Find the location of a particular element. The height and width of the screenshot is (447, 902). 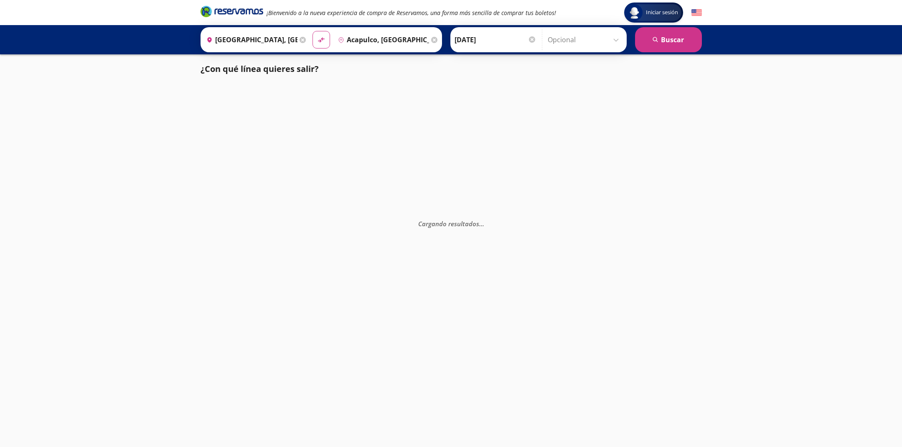

input: Buscar Destino is located at coordinates (382, 40).